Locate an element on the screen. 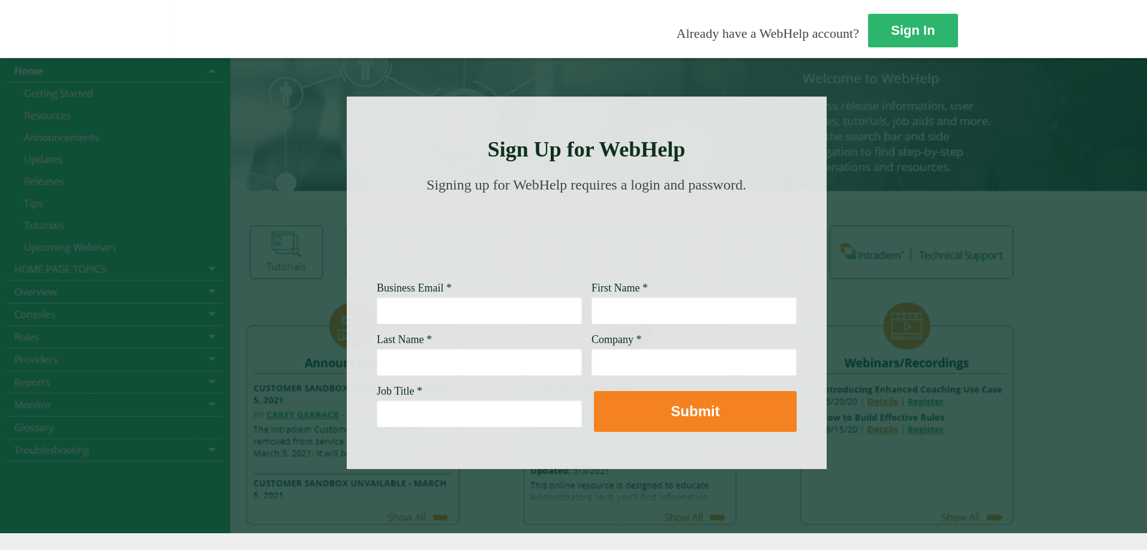  strong: Sign Up for WebHelp is located at coordinates (587, 149).